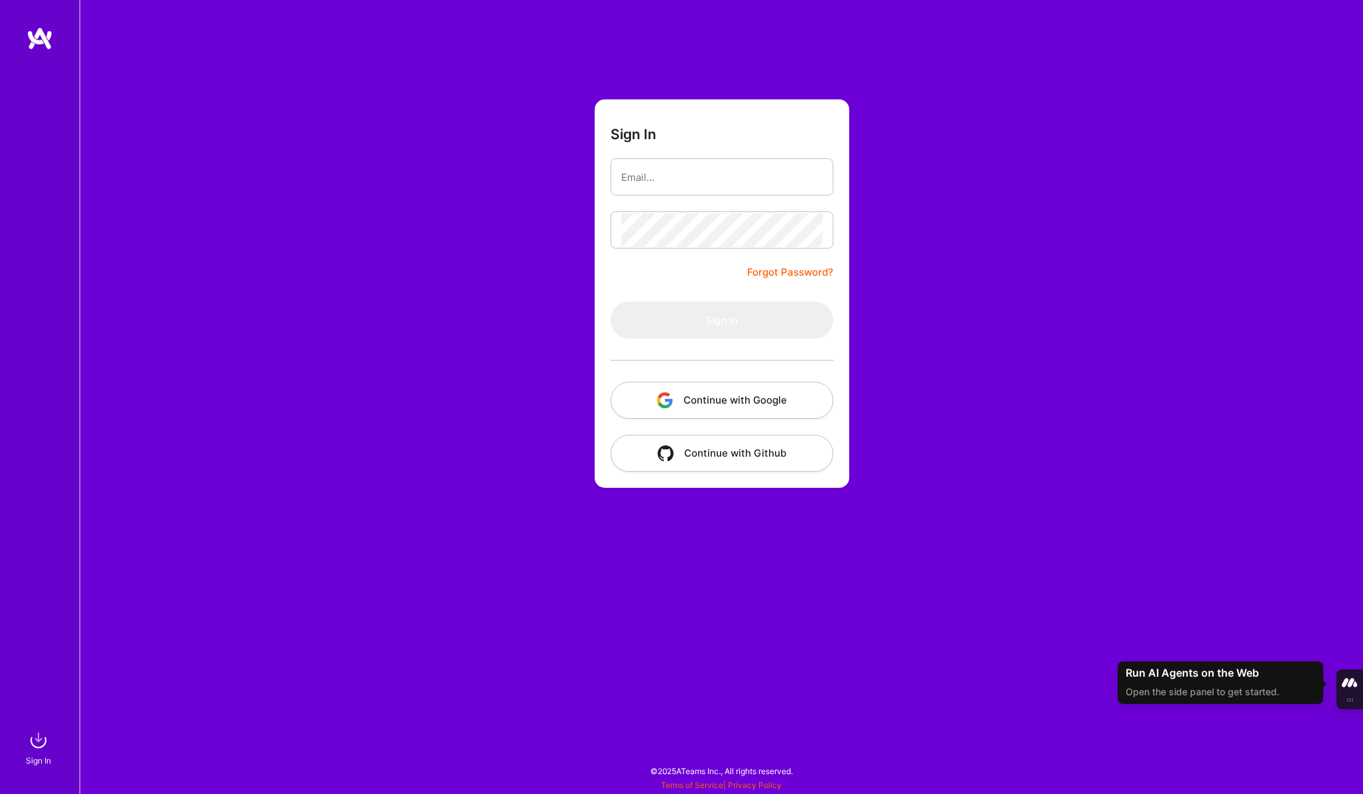 The width and height of the screenshot is (1363, 794). What do you see at coordinates (722, 400) in the screenshot?
I see `button: Continue with Google` at bounding box center [722, 400].